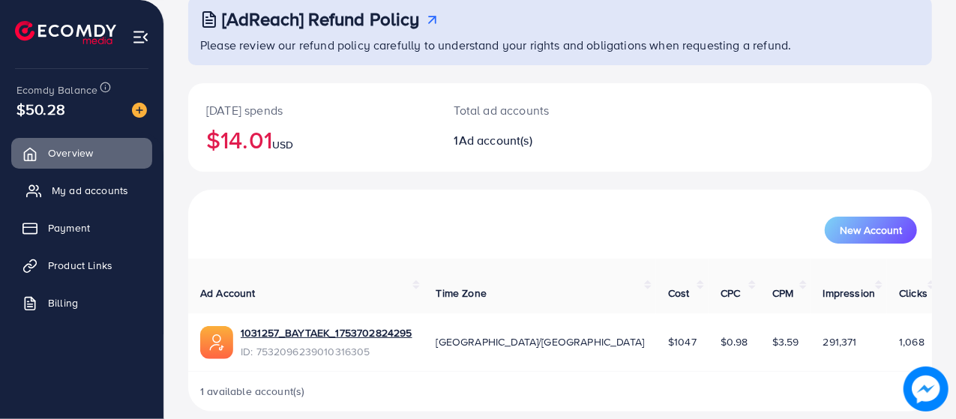 The width and height of the screenshot is (956, 419). What do you see at coordinates (283, 145) in the screenshot?
I see `span: USD` at bounding box center [283, 145].